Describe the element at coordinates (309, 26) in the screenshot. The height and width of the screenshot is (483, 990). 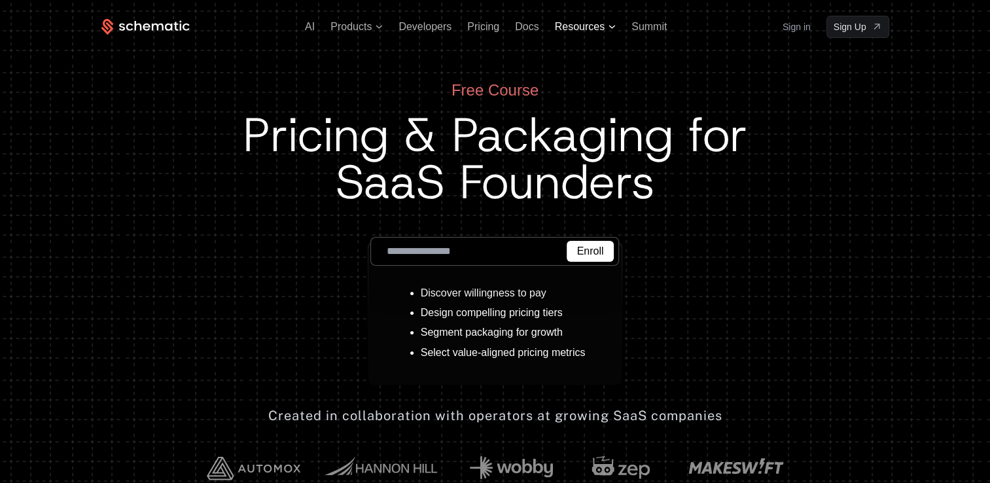
I see `a: AI` at that location.